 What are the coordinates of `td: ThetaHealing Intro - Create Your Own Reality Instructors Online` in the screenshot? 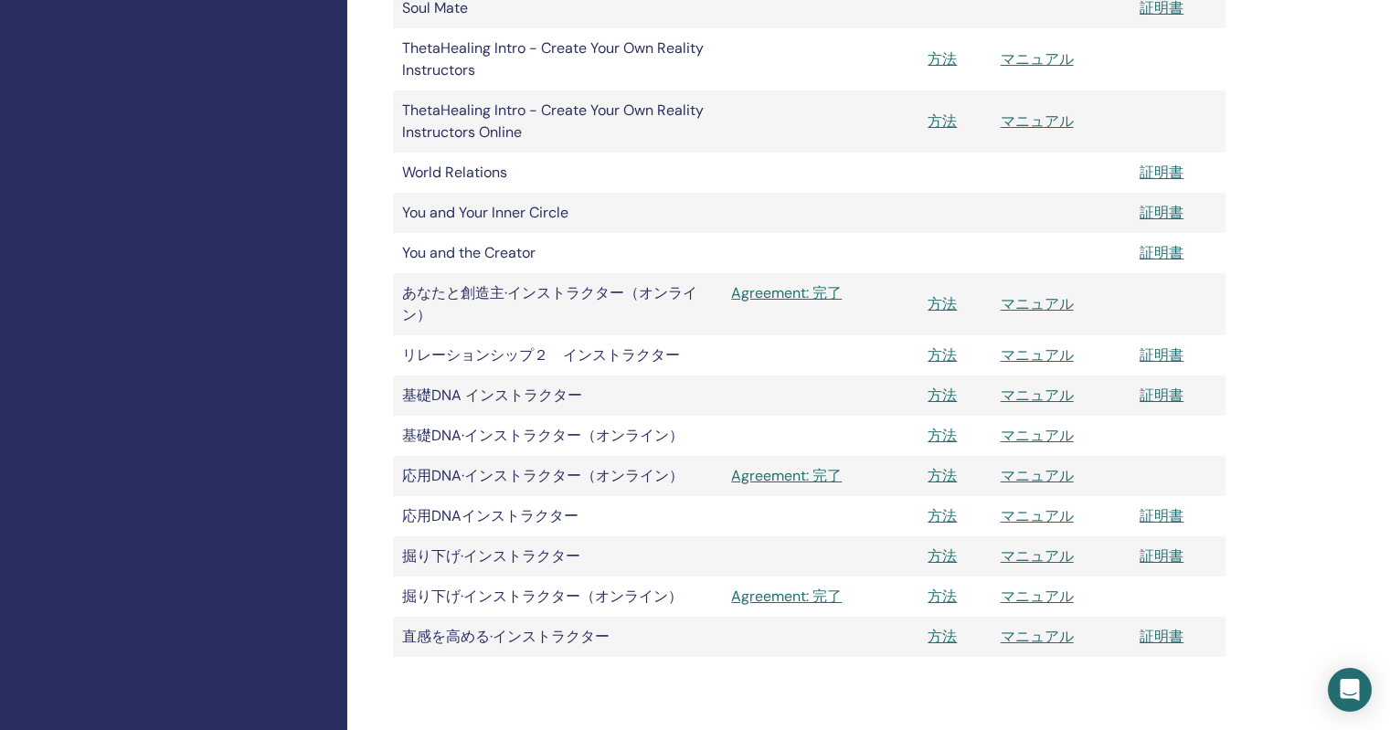 It's located at (557, 122).